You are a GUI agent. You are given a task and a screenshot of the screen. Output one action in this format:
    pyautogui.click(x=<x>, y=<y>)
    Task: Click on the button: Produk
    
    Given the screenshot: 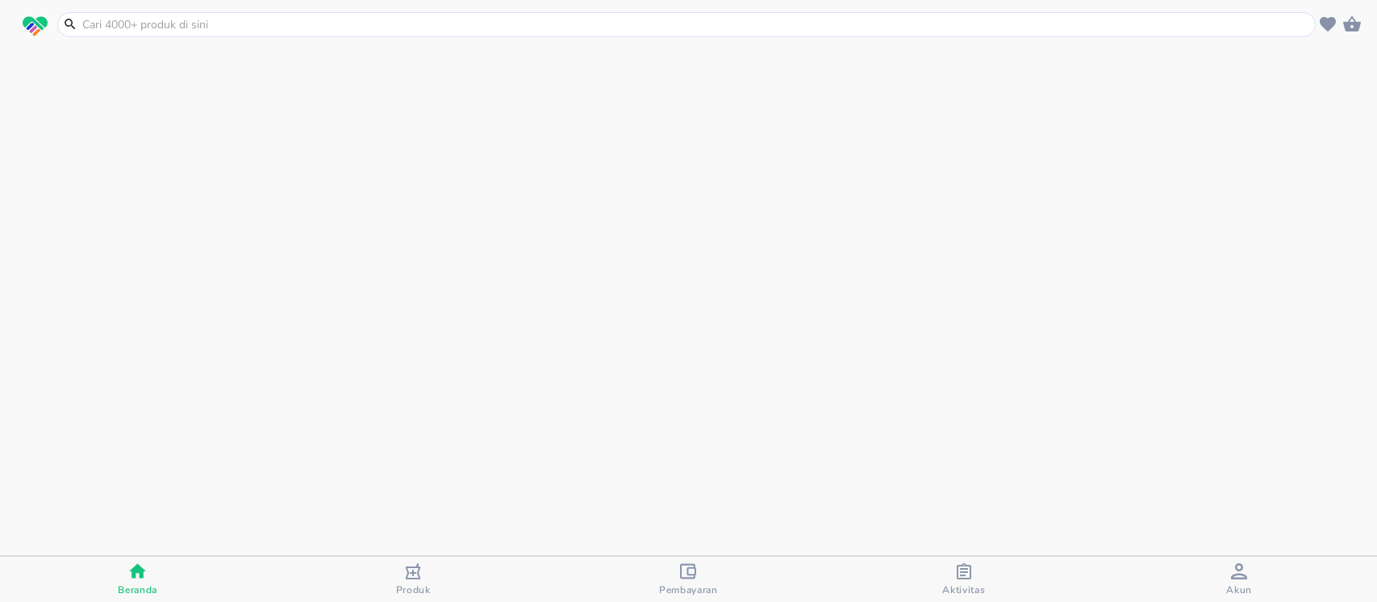 What is the action you would take?
    pyautogui.click(x=412, y=579)
    